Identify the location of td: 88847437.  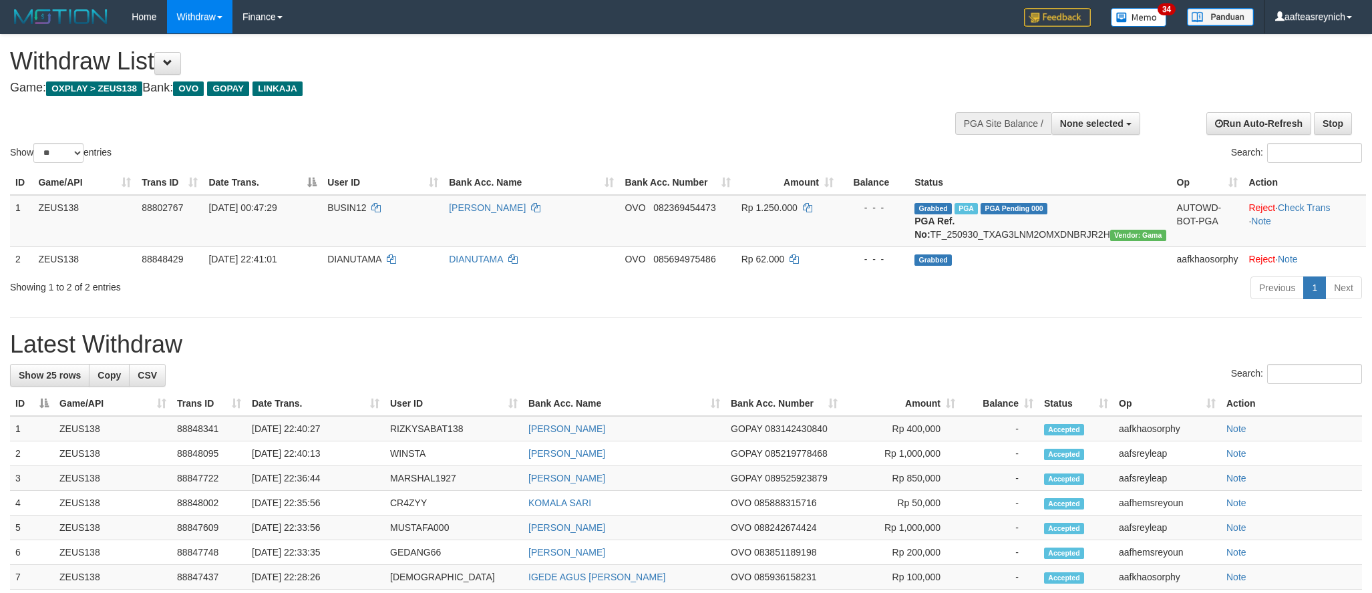
(209, 577).